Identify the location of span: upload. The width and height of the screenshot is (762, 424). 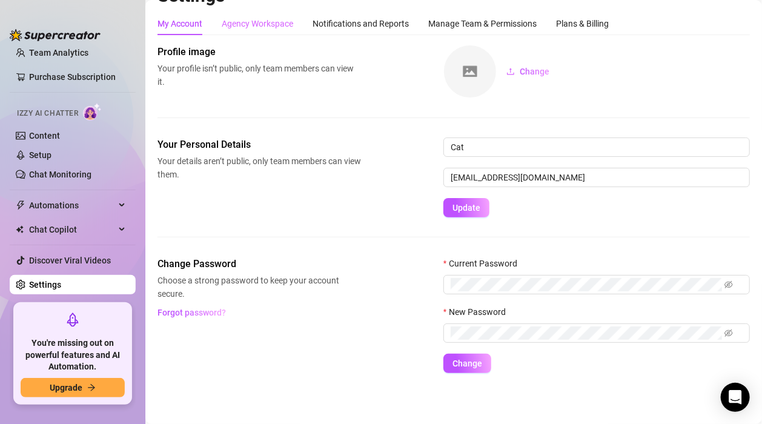
(511, 71).